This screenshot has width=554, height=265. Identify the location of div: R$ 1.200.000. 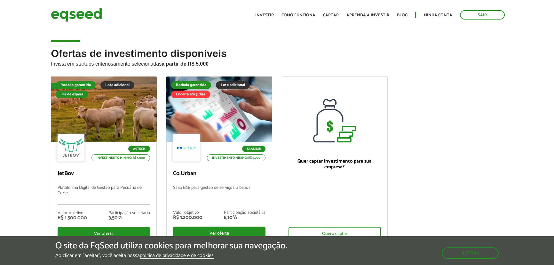
(188, 218).